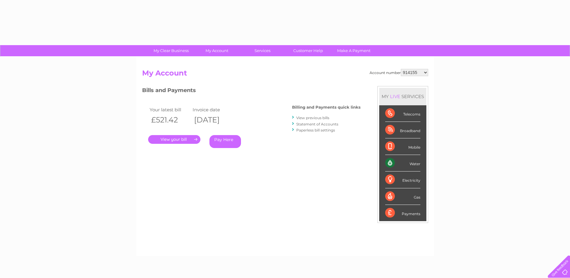  What do you see at coordinates (403, 179) in the screenshot?
I see `div: Electricity` at bounding box center [403, 179].